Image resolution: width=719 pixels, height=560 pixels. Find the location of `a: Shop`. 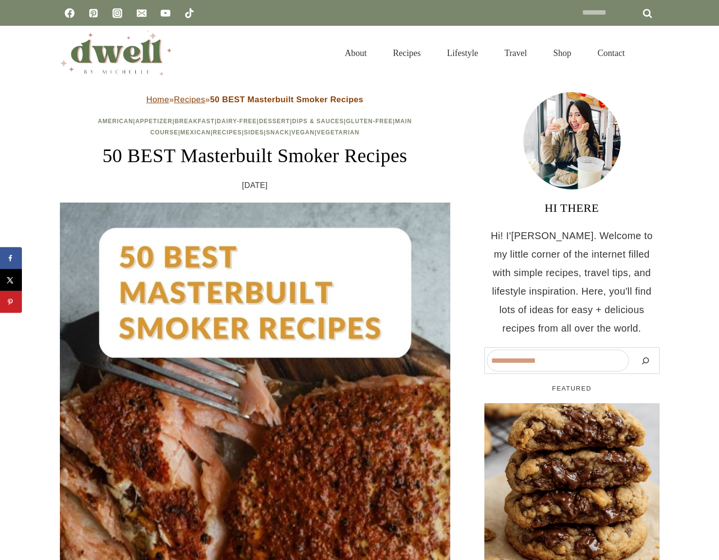

a: Shop is located at coordinates (562, 53).